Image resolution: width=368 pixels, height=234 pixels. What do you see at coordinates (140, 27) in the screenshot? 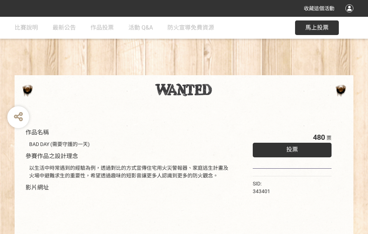
I see `span: 活動 Q&A` at bounding box center [140, 27].